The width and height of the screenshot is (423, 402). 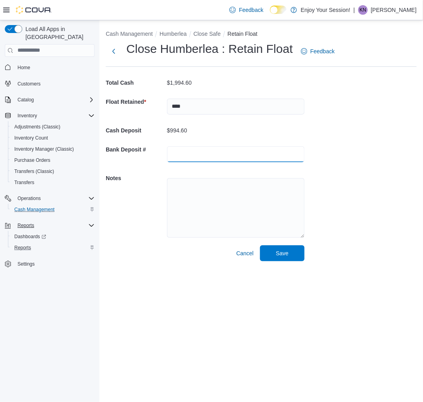 What do you see at coordinates (37, 127) in the screenshot?
I see `a: Adjustments (Classic)` at bounding box center [37, 127].